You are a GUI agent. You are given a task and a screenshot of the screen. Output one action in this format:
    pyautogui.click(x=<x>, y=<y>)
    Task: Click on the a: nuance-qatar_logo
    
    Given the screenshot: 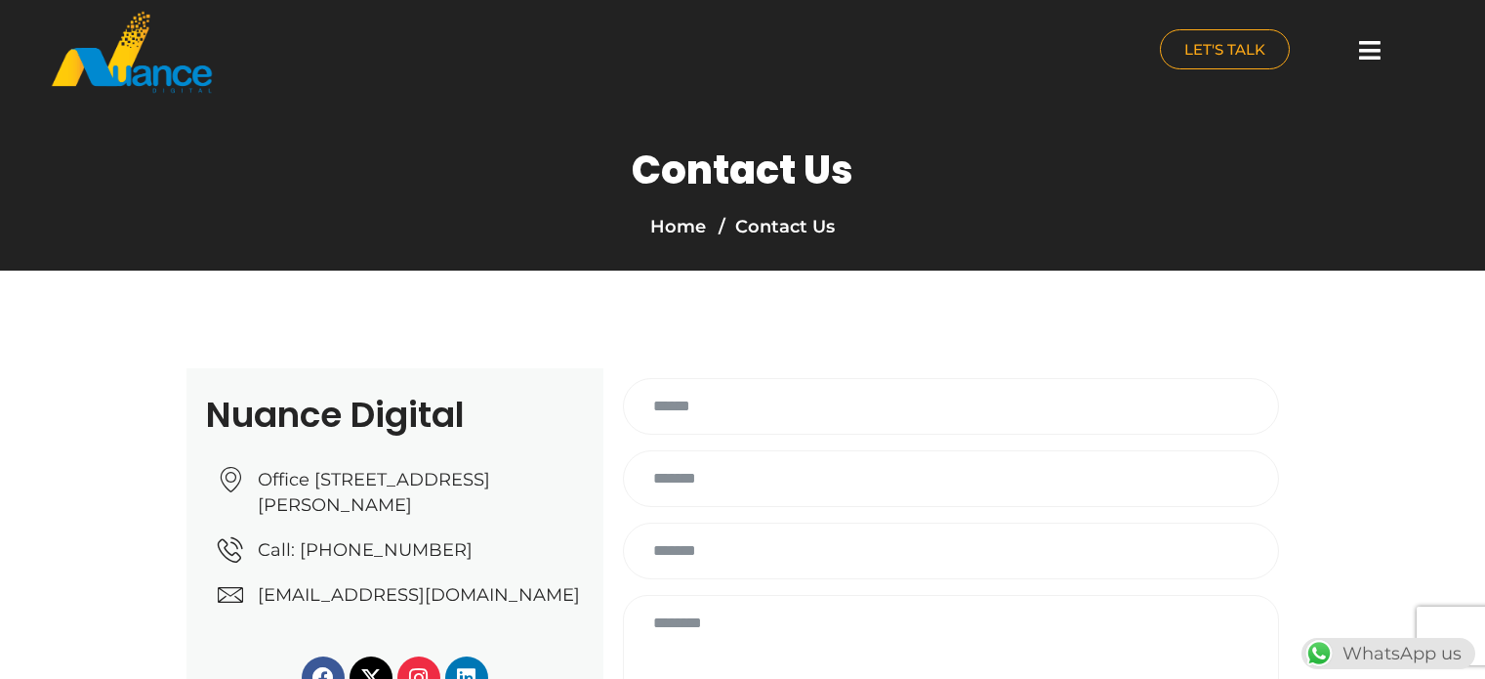 What is the action you would take?
    pyautogui.click(x=392, y=52)
    